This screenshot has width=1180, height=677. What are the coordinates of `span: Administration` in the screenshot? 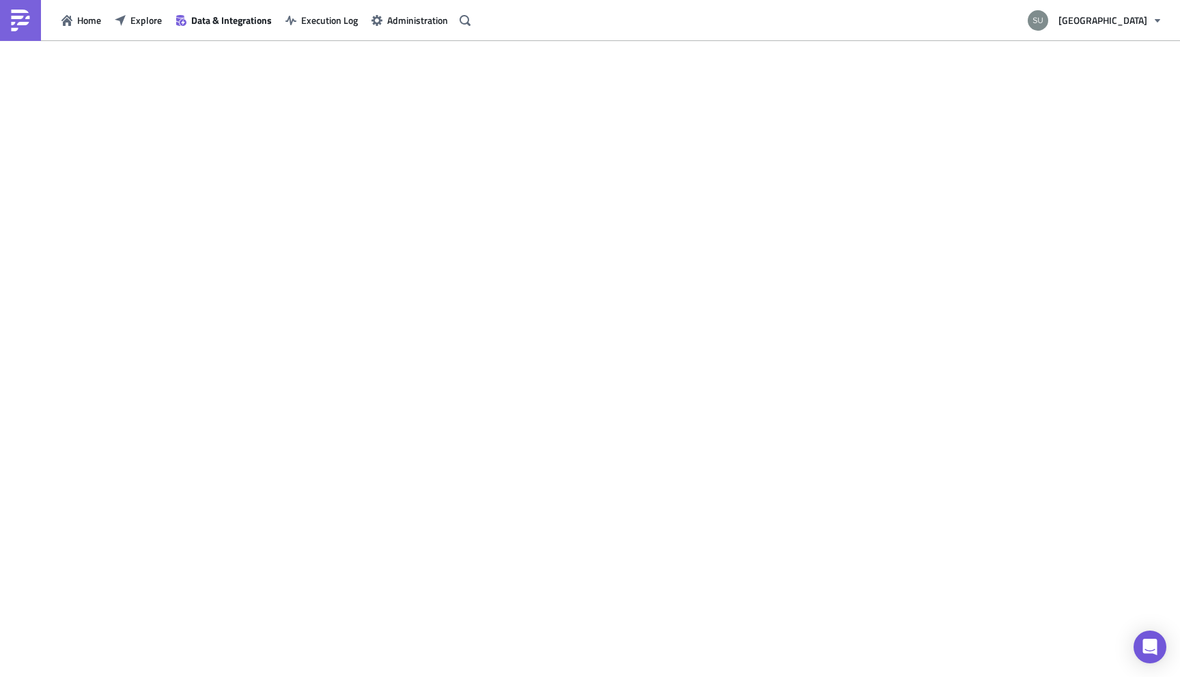 It's located at (417, 20).